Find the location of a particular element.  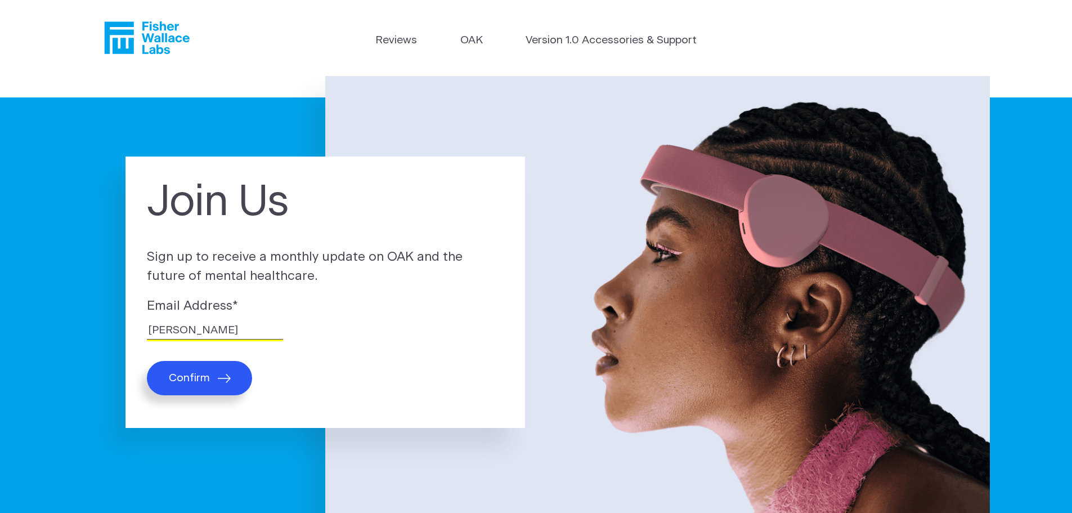

a: OAK is located at coordinates (472, 41).